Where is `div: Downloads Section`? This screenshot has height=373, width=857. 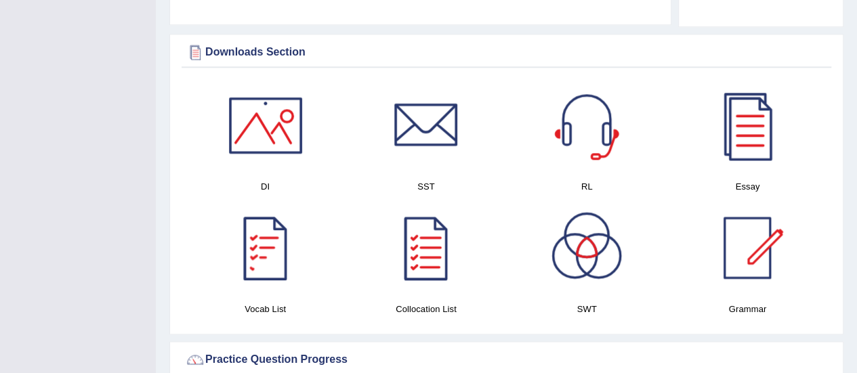
div: Downloads Section is located at coordinates (506, 52).